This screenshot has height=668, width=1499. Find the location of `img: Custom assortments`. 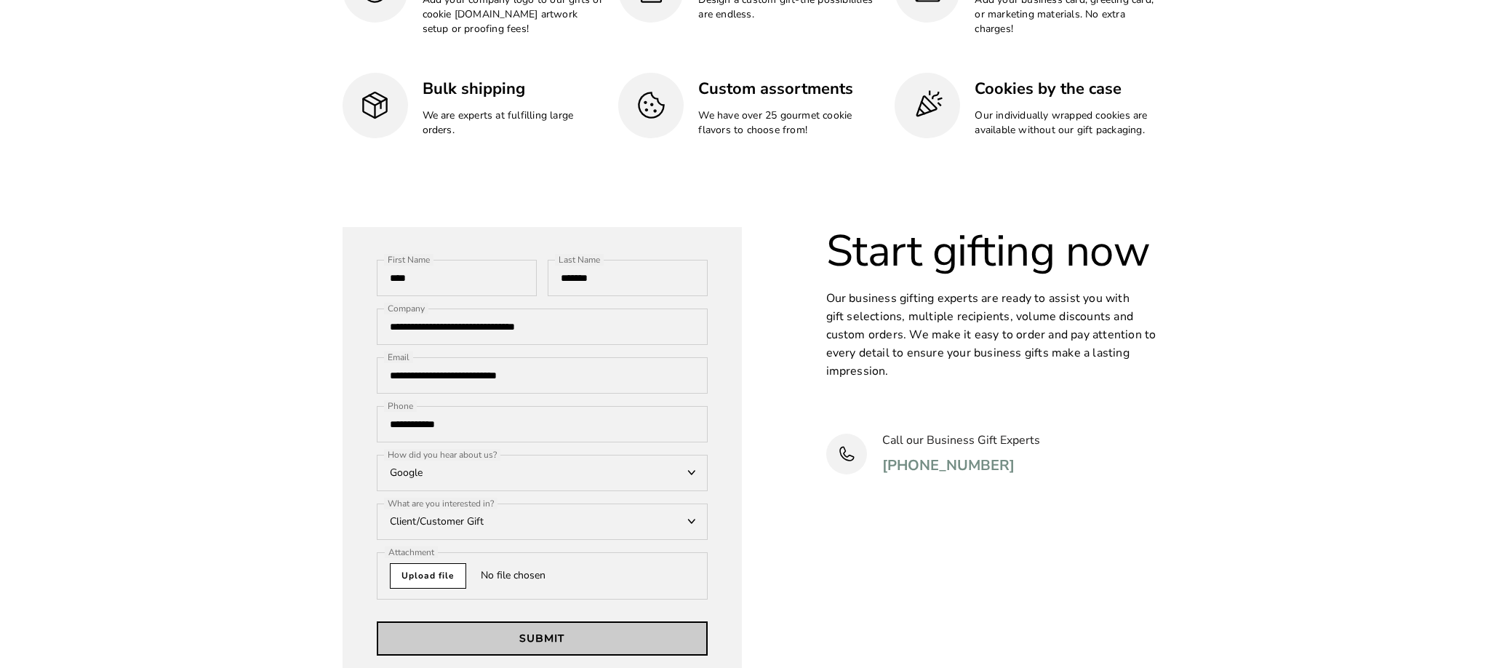

img: Custom assortments is located at coordinates (651, 105).